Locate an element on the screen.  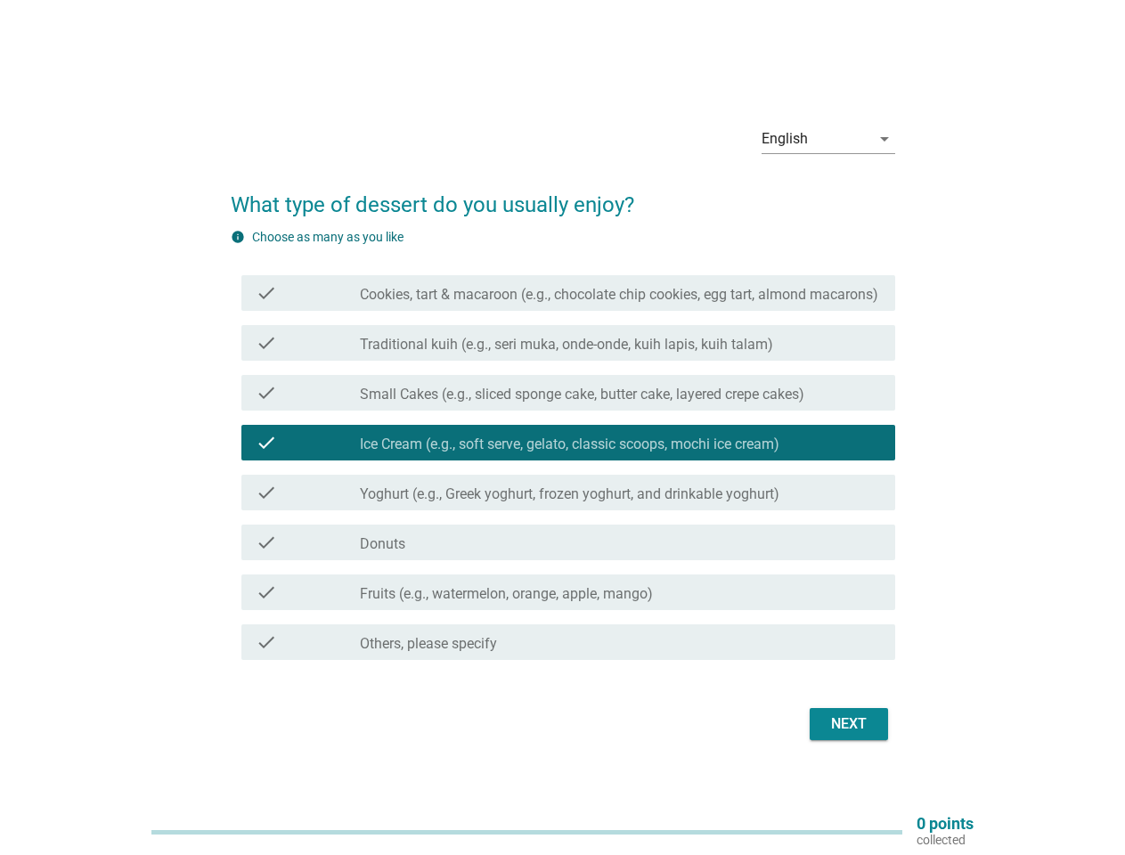
label: Ice Cream (e.g., soft serve, gelato, classic scoops, mochi ice cream) is located at coordinates (569, 445).